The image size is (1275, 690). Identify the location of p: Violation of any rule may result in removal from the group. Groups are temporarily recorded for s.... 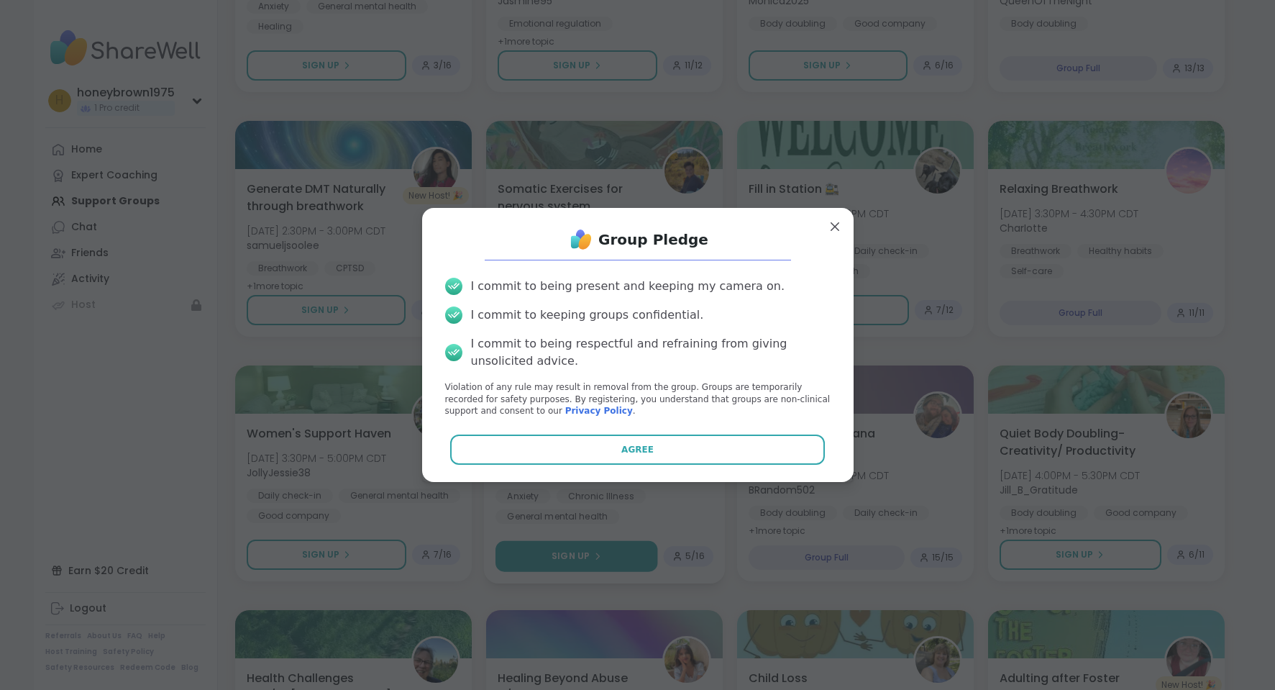
(638, 399).